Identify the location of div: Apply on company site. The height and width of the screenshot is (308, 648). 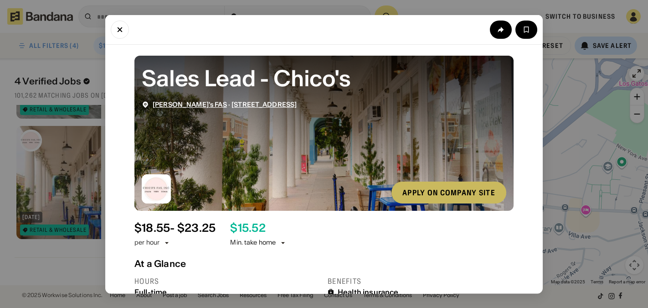
(449, 192).